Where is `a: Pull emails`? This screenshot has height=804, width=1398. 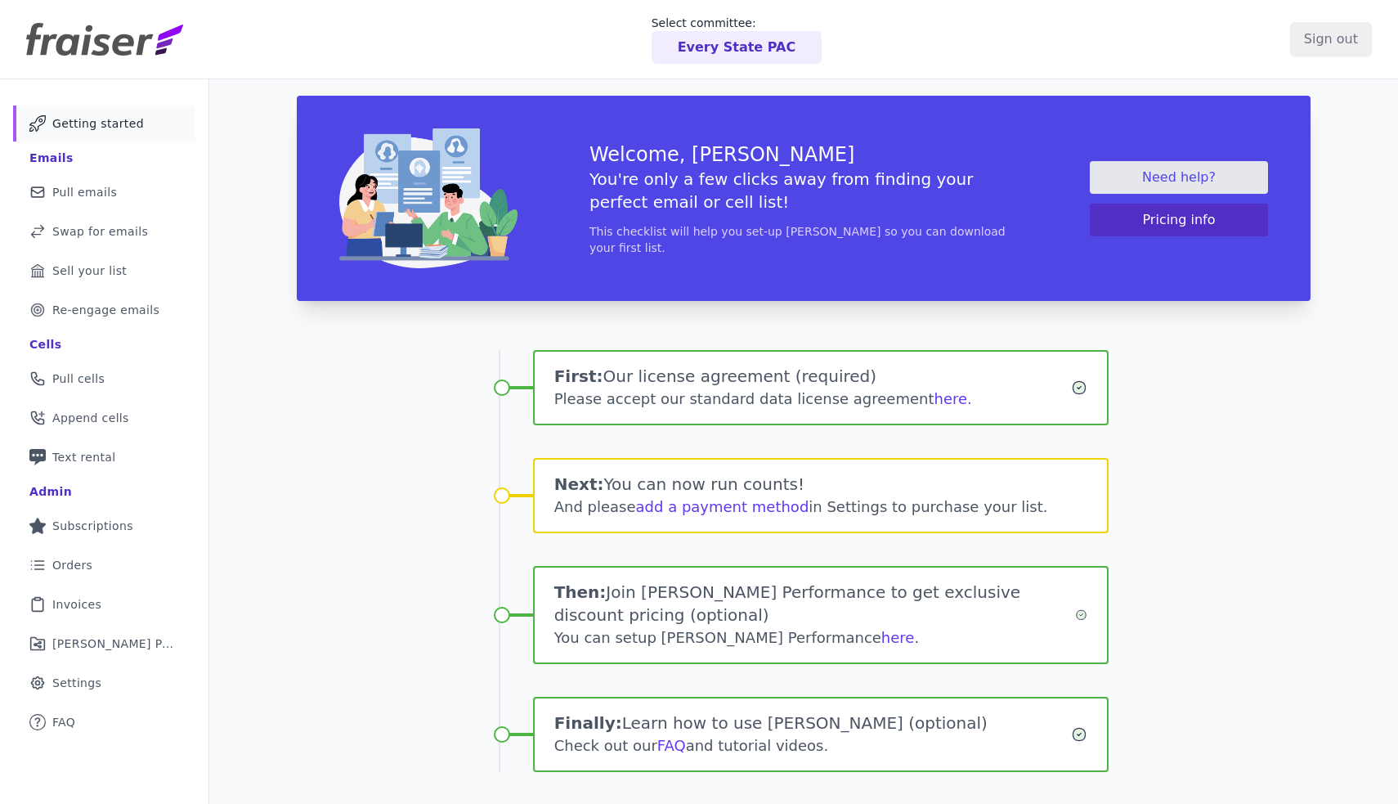
a: Pull emails is located at coordinates (104, 192).